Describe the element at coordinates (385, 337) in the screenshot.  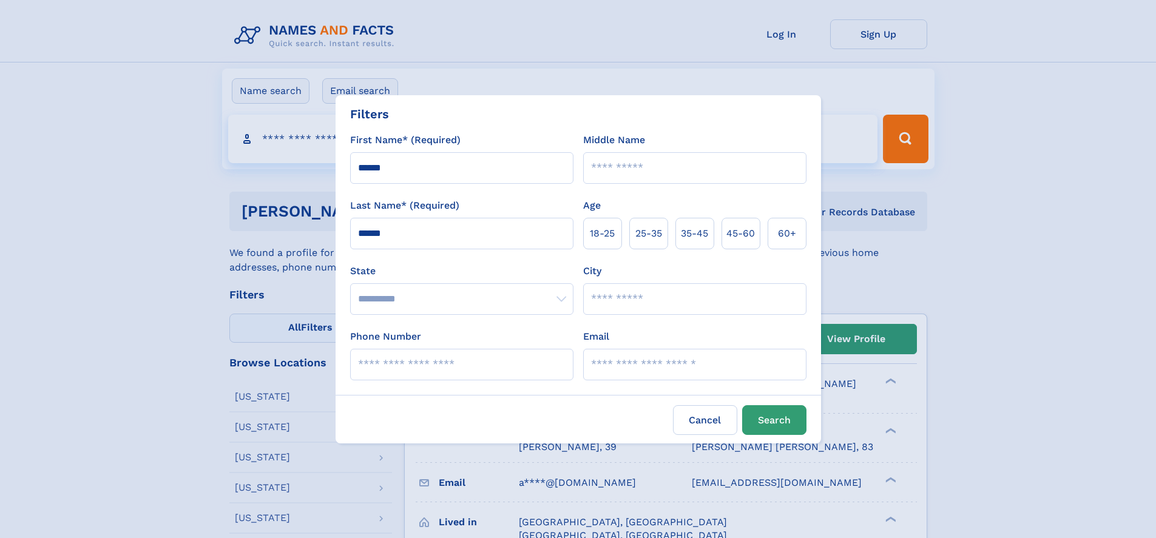
I see `label: Phone Number` at that location.